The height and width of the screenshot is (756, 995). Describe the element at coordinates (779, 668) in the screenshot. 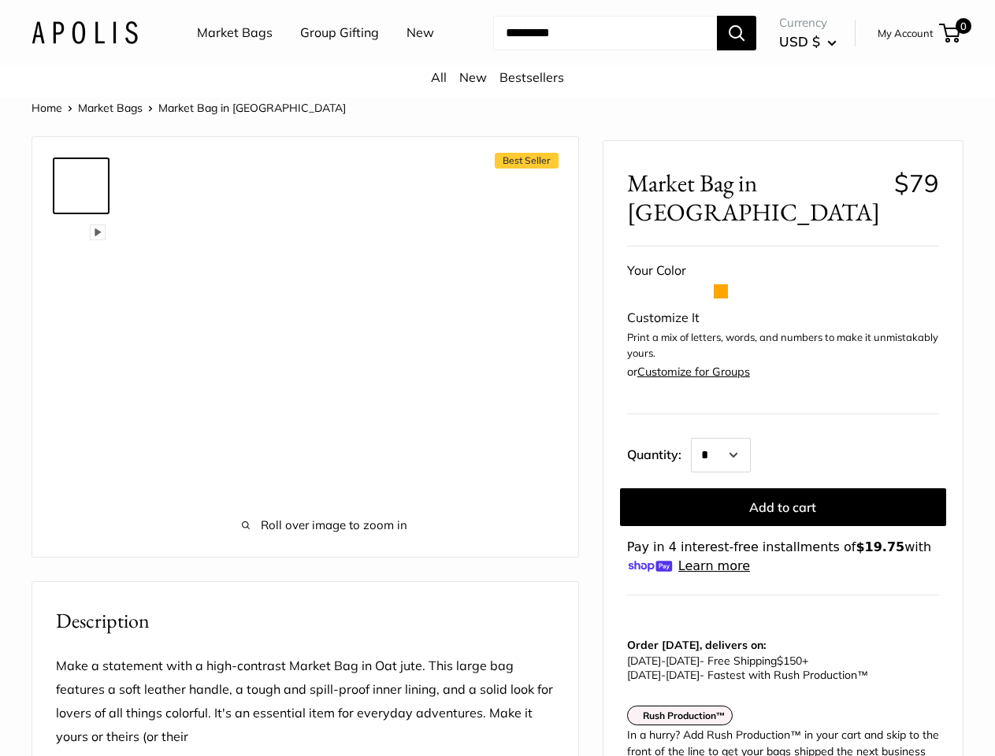

I see `p: - Free Shipping +` at that location.